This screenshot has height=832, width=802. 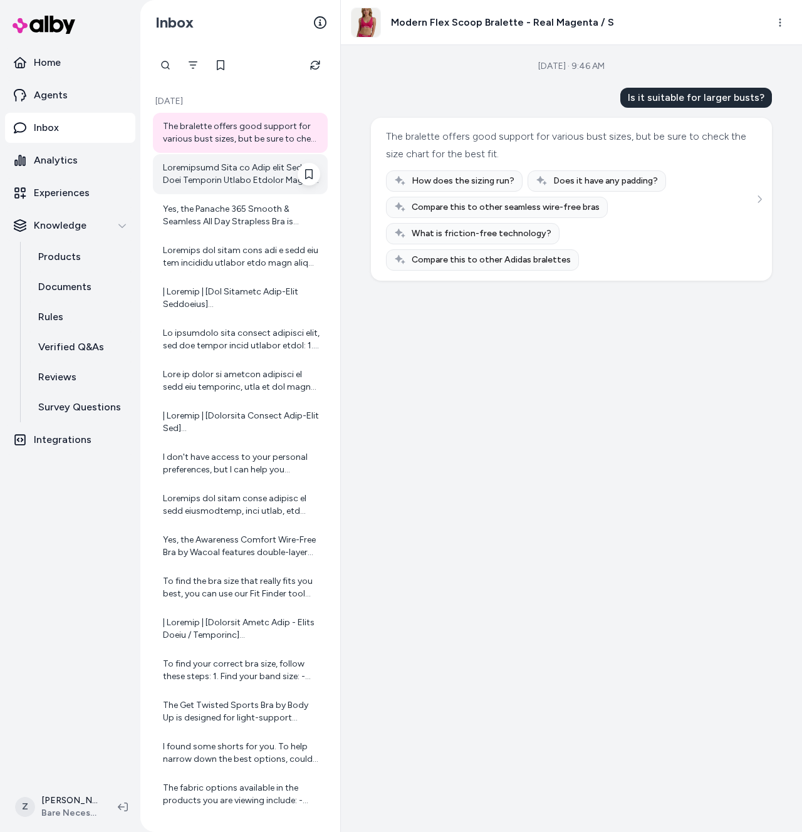 What do you see at coordinates (241, 670) in the screenshot?
I see `div: To find your correct bra size, follow these steps: 1. Find your band size: - Wear your favorite n...` at bounding box center [241, 670].